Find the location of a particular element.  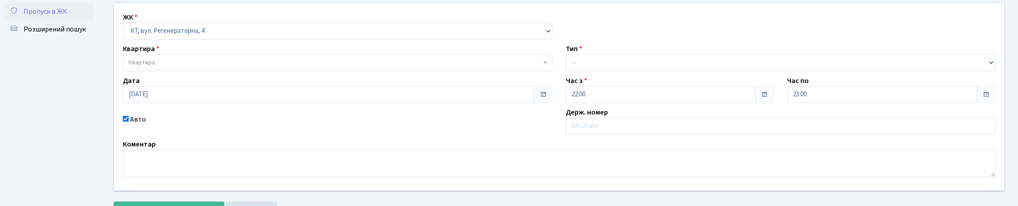

label: Дата is located at coordinates (131, 81).